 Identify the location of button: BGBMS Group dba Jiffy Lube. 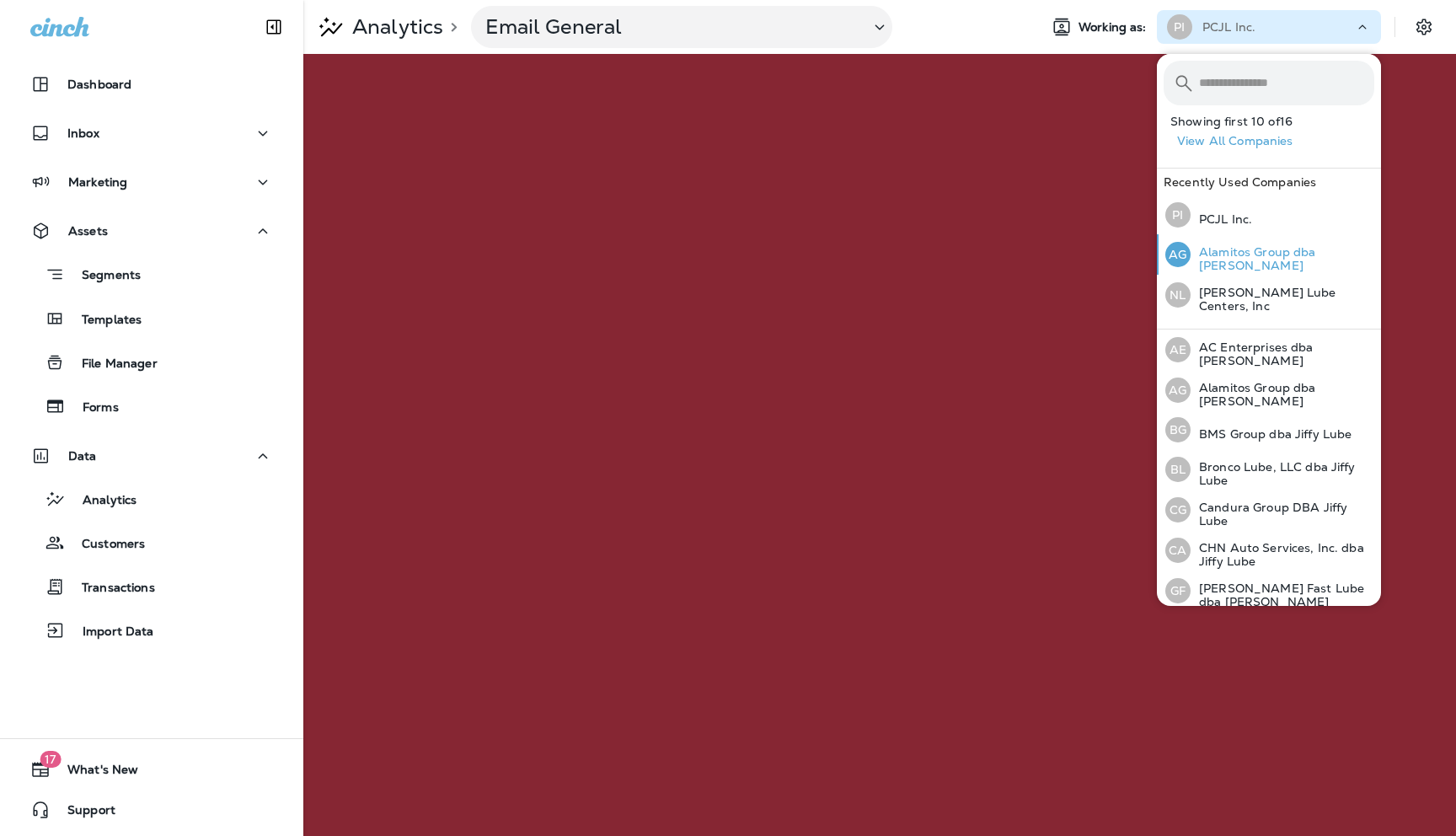
(1270, 430).